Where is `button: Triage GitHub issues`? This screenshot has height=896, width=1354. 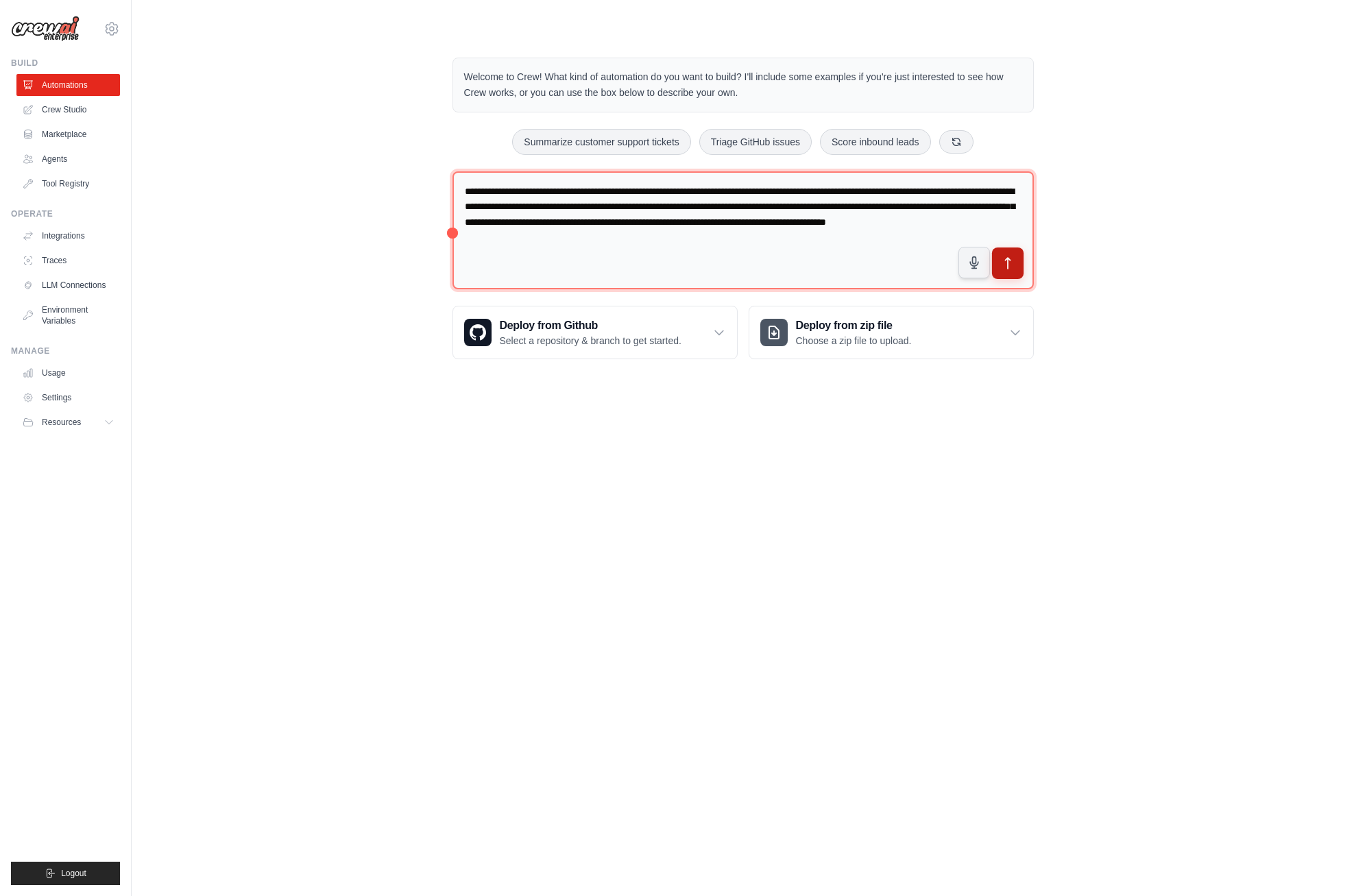 button: Triage GitHub issues is located at coordinates (756, 142).